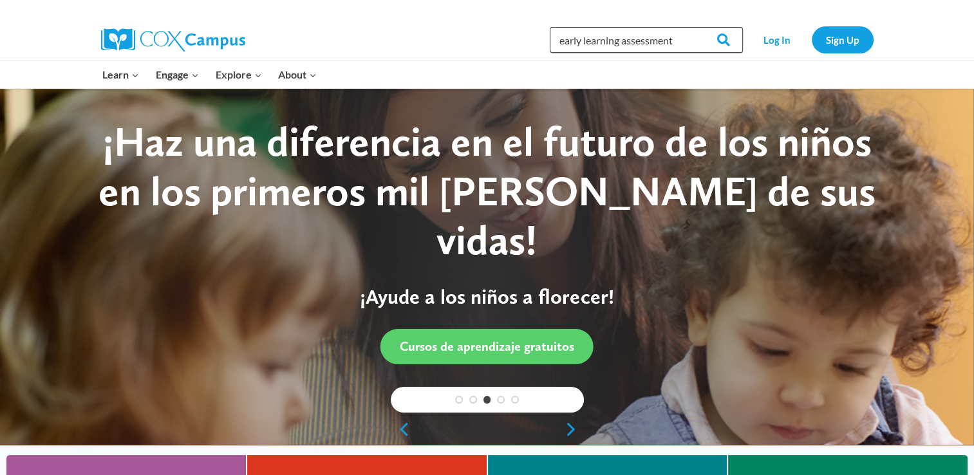 The width and height of the screenshot is (974, 475). What do you see at coordinates (515, 400) in the screenshot?
I see `a: 5` at bounding box center [515, 400].